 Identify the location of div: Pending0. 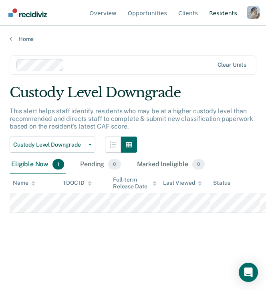
(100, 164).